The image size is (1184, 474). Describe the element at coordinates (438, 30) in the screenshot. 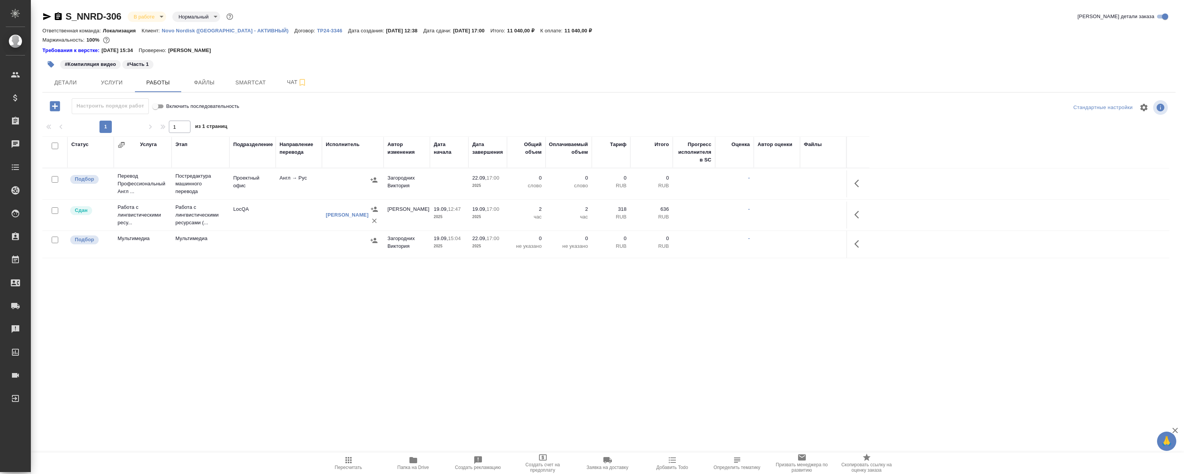

I see `p: Дата сдачи:` at that location.